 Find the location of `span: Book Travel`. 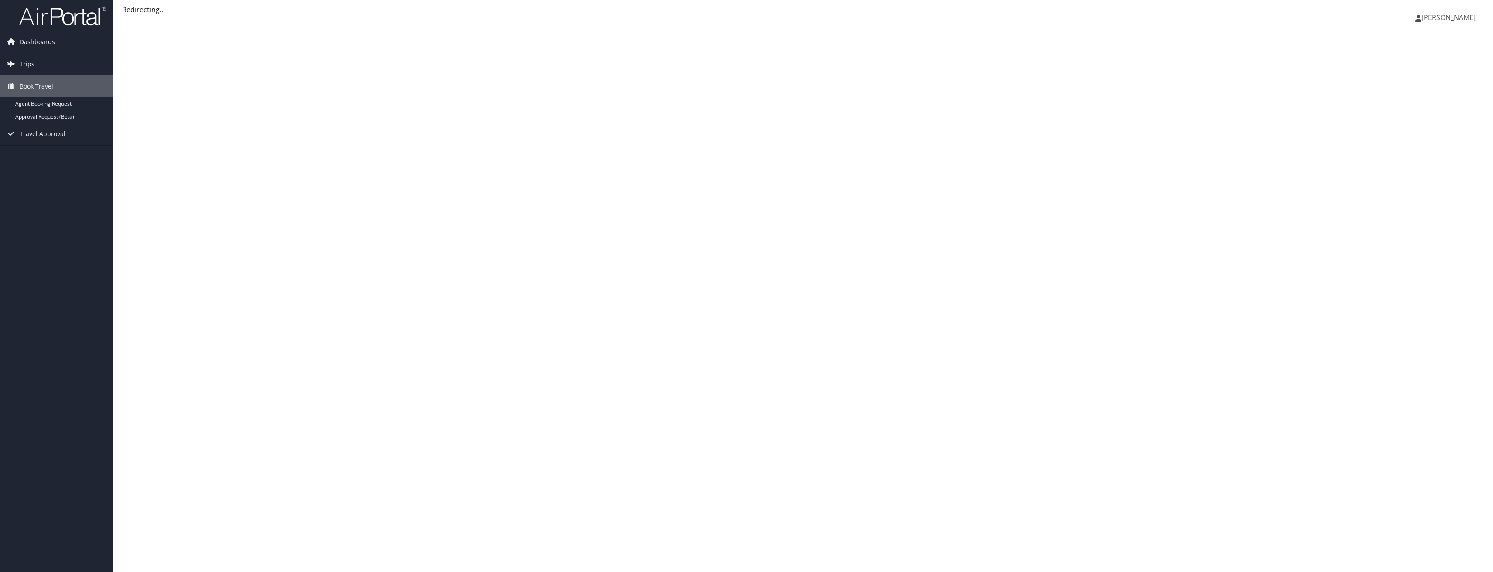

span: Book Travel is located at coordinates (36, 86).